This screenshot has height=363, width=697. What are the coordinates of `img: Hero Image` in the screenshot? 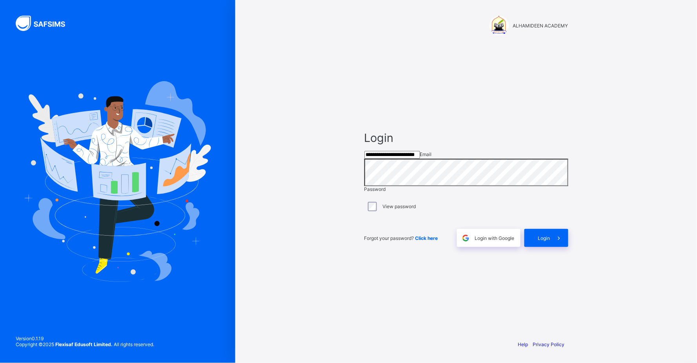 It's located at (118, 182).